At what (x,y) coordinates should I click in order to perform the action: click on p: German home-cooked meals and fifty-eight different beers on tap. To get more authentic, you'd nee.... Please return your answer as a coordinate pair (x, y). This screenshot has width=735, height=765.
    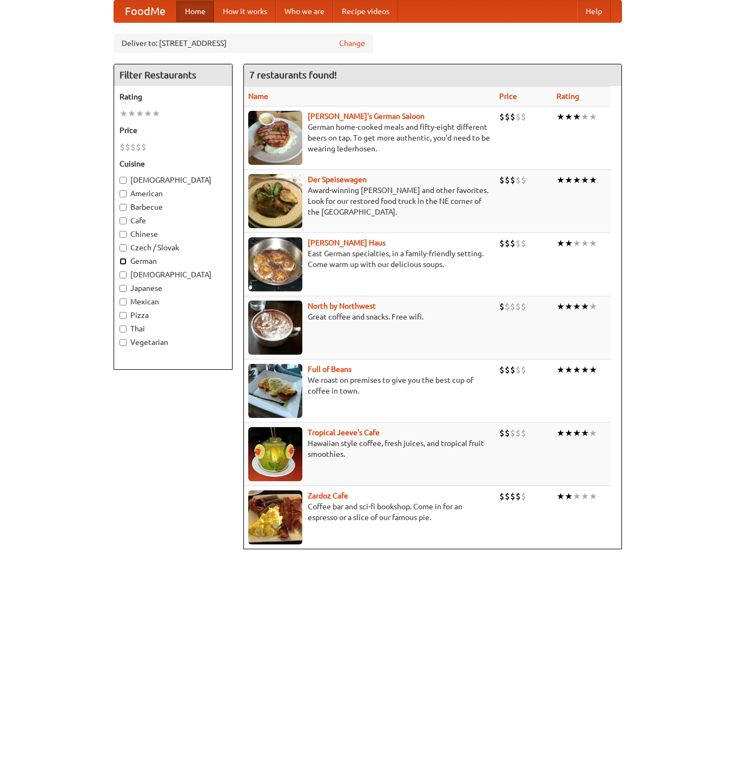
    Looking at the image, I should click on (369, 138).